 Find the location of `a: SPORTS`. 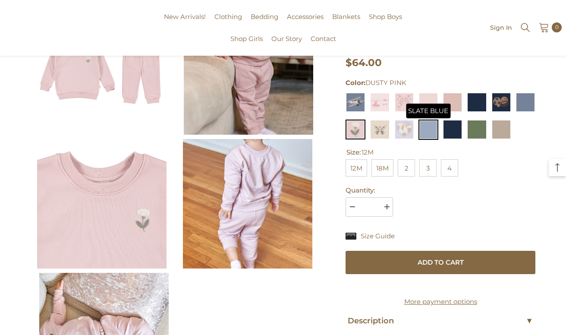

a: SPORTS is located at coordinates (501, 102).